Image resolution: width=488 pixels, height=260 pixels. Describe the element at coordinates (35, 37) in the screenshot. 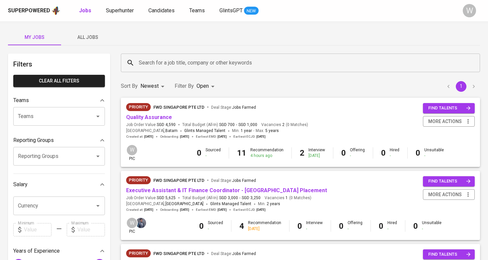

I see `span: My Jobs` at that location.